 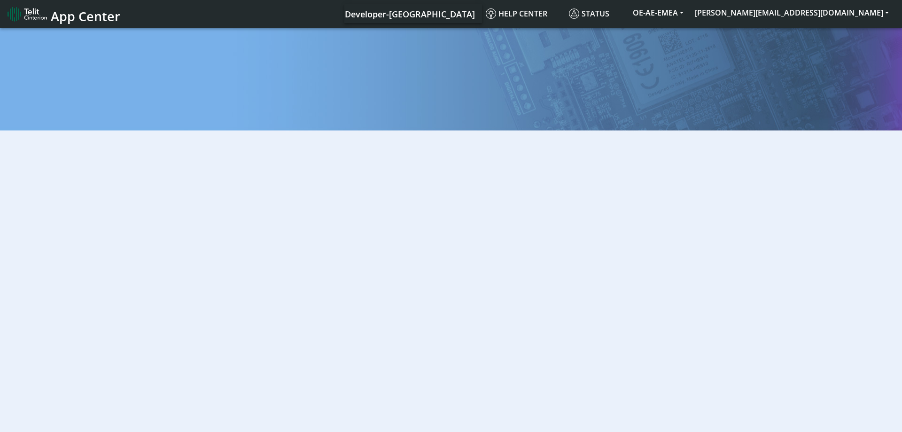 What do you see at coordinates (491, 14) in the screenshot?
I see `img: knowledge.svg` at bounding box center [491, 14].